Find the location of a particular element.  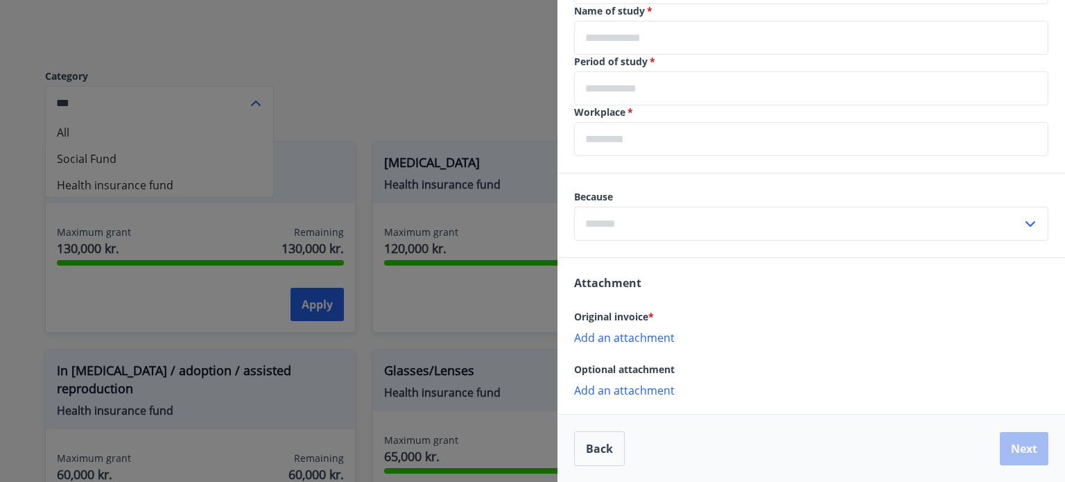

div: Study period is located at coordinates (811, 88).